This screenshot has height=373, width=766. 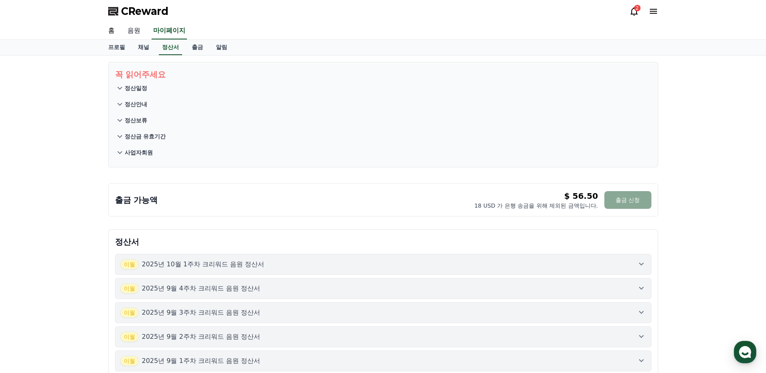 I want to click on button: 이월 2025년 9월 2주차 크리워드 음원 정산서, so click(x=383, y=337).